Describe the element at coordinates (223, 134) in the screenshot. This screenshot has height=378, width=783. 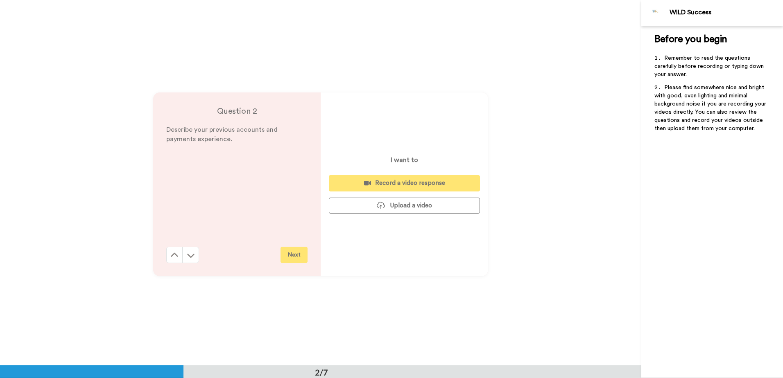
I see `span: Describe your previous accounts and payments experience.` at that location.